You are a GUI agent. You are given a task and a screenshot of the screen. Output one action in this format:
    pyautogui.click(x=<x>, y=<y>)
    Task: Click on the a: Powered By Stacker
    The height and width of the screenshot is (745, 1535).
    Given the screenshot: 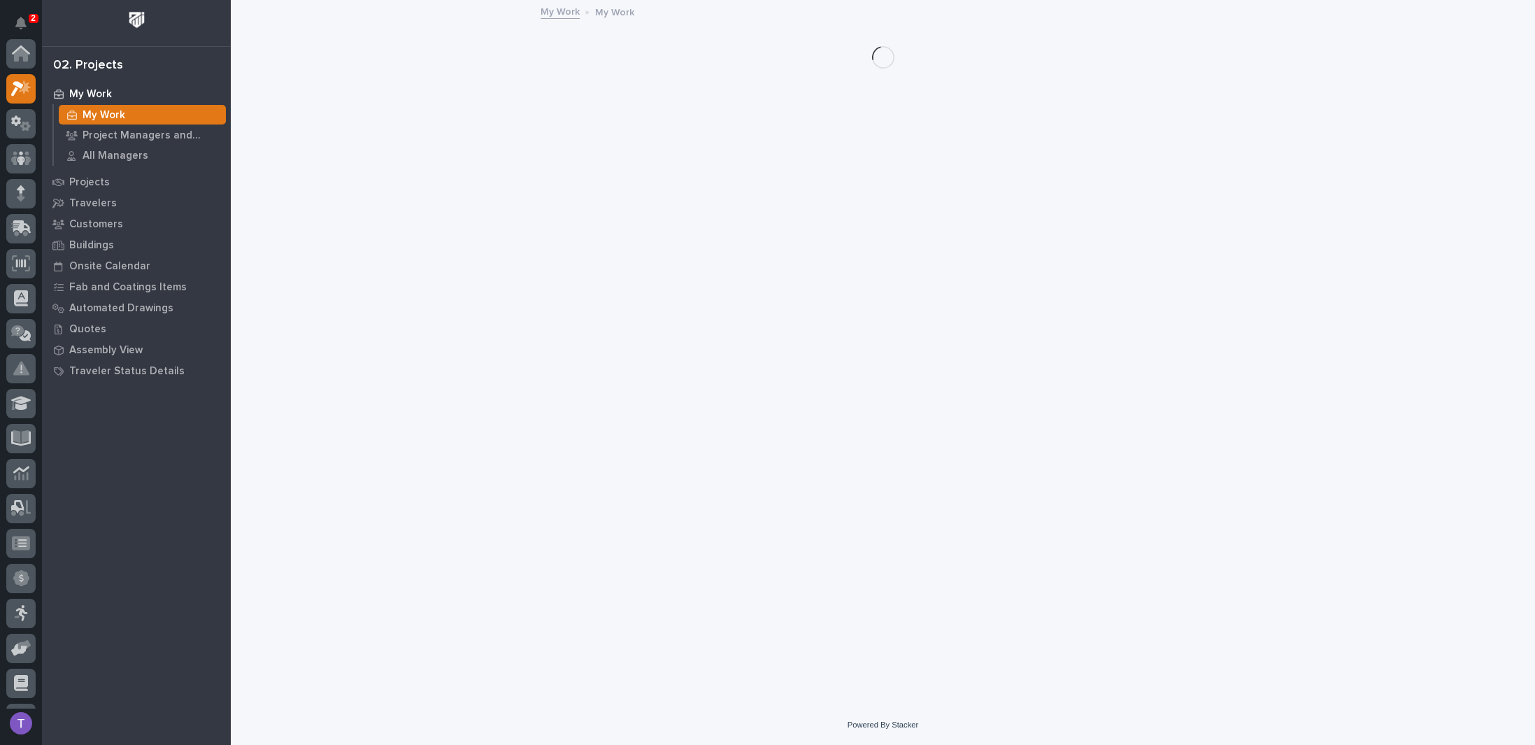 What is the action you would take?
    pyautogui.click(x=882, y=724)
    